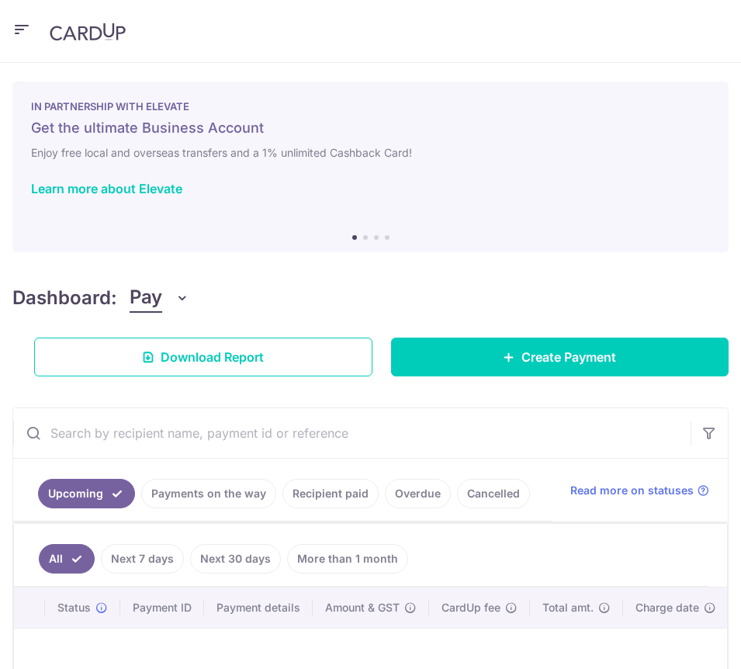 This screenshot has height=669, width=741. What do you see at coordinates (417, 493) in the screenshot?
I see `a: Overdue` at bounding box center [417, 493].